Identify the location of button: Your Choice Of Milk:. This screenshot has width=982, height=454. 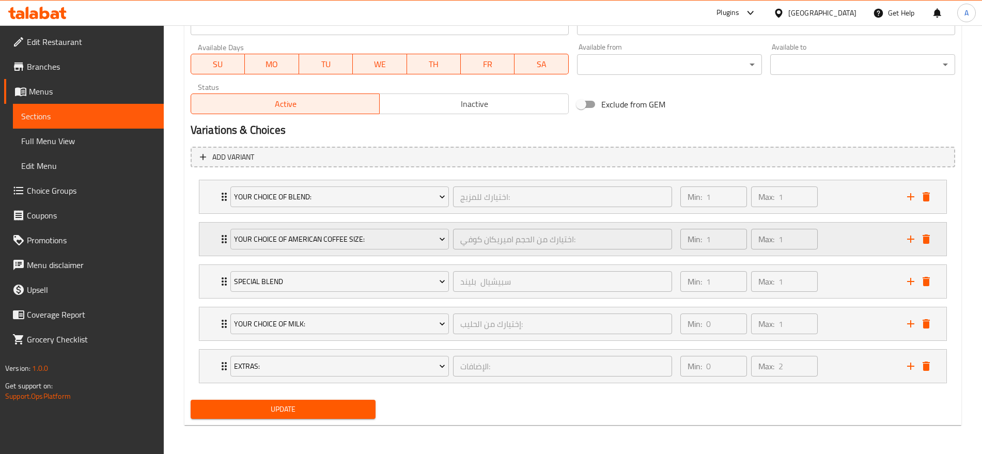
(339, 324).